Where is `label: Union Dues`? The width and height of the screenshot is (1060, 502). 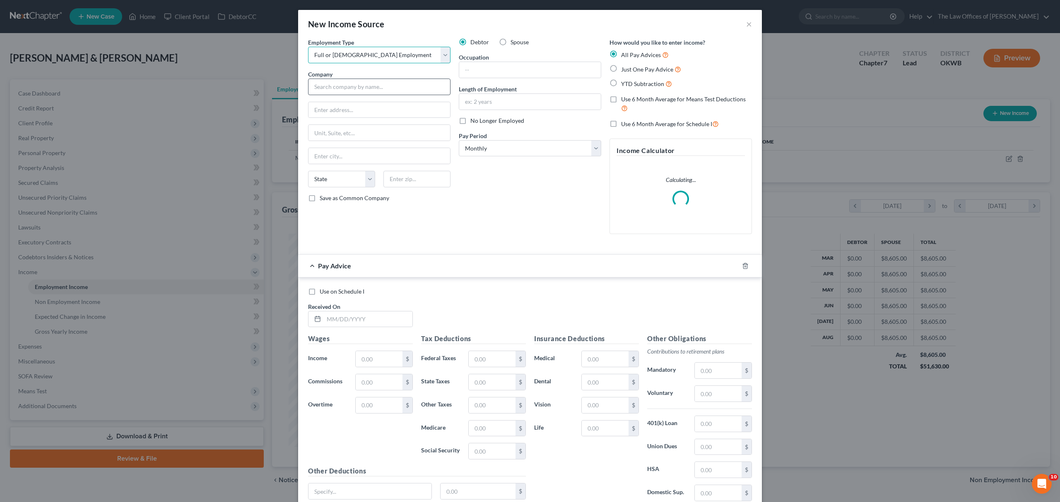 label: Union Dues is located at coordinates (666, 447).